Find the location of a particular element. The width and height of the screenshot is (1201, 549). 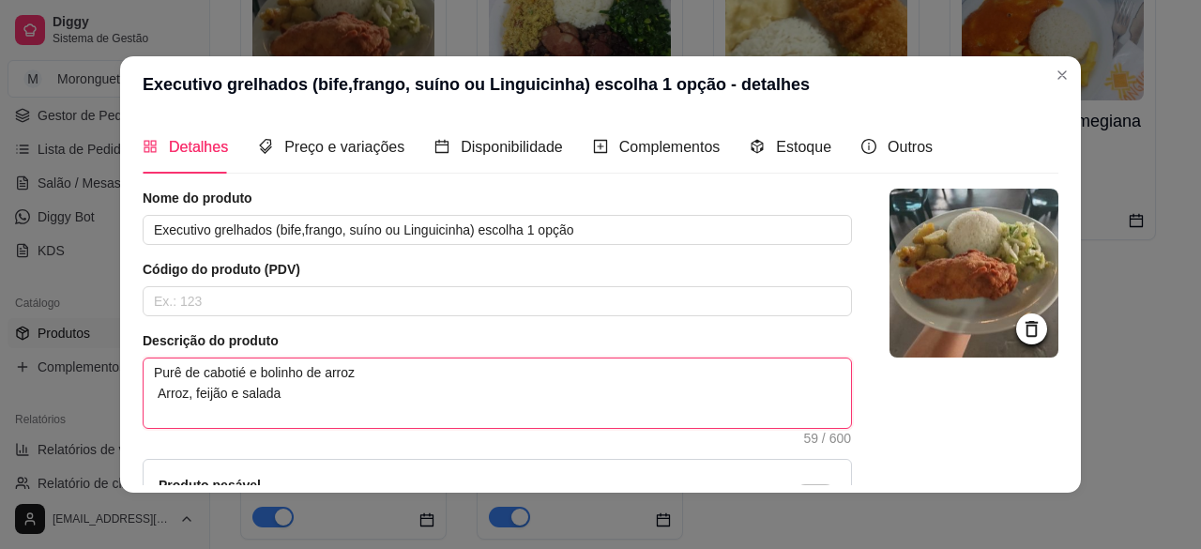

input: Ex.: 123 is located at coordinates (497, 301).